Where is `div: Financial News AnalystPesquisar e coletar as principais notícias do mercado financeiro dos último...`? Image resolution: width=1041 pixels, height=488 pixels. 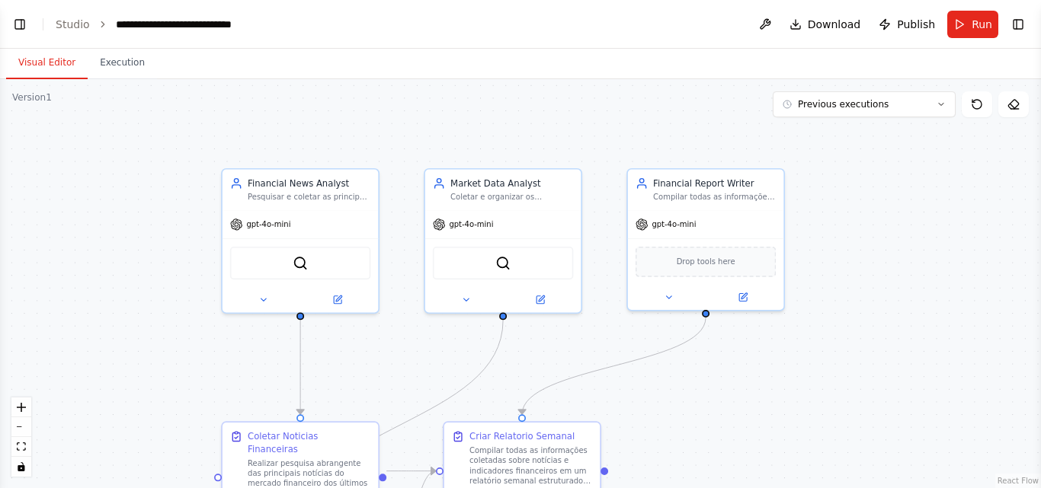 div: Financial News AnalystPesquisar e coletar as principais notícias do mercado financeiro dos último... is located at coordinates (300, 241).